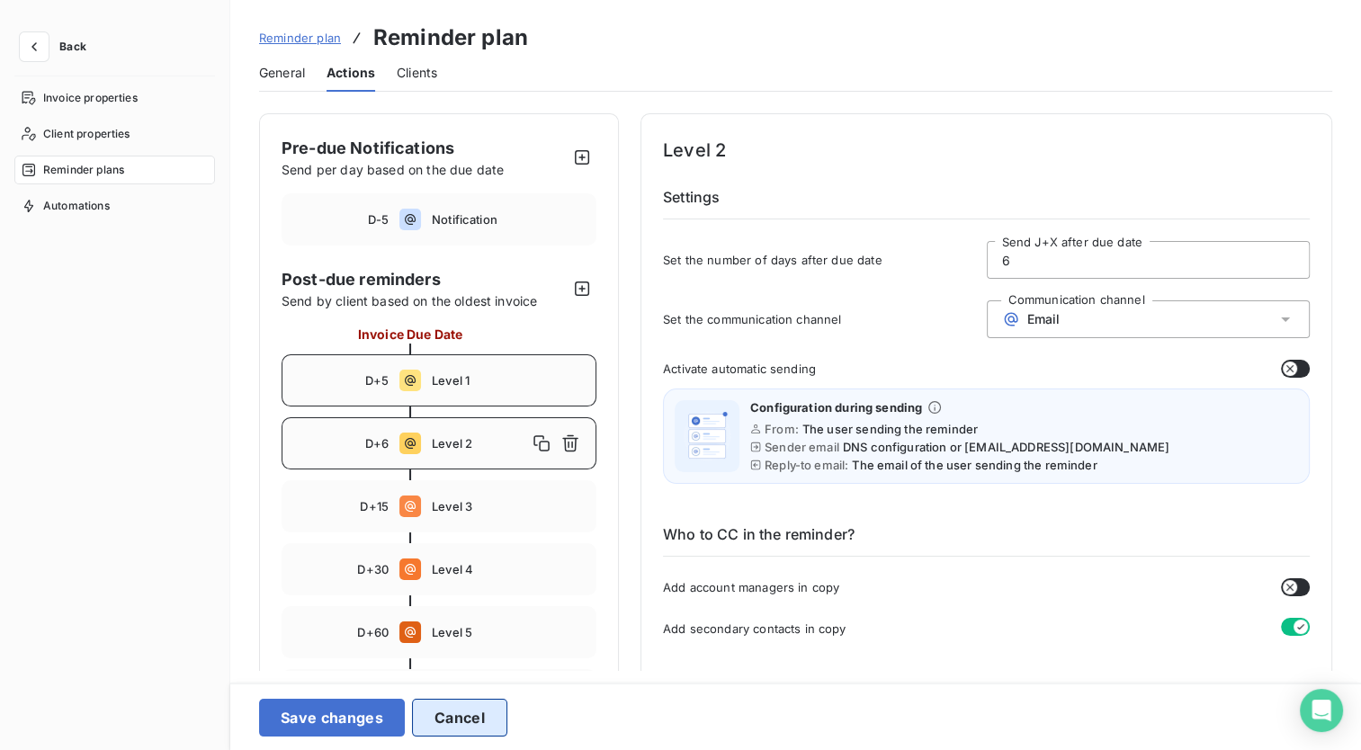  Describe the element at coordinates (986, 150) in the screenshot. I see `h4: Level 2` at that location.